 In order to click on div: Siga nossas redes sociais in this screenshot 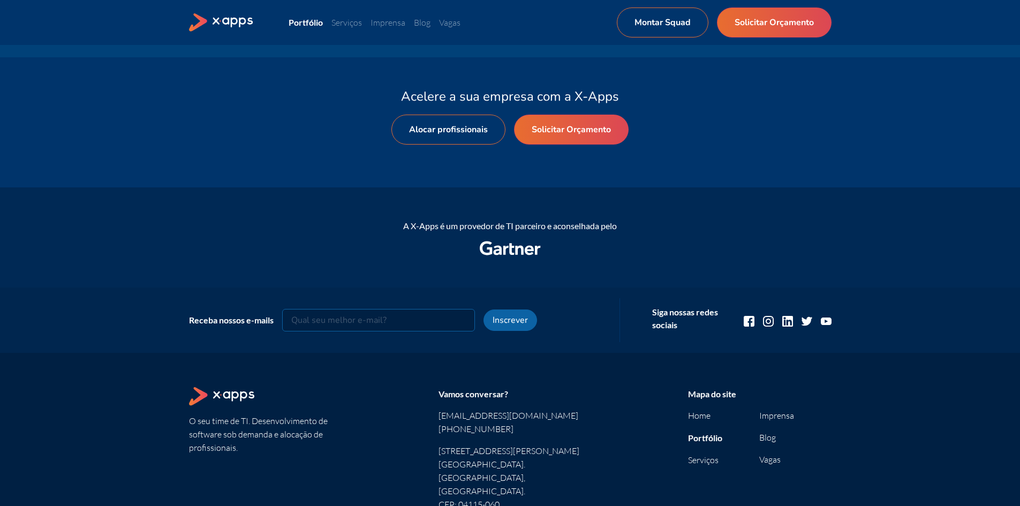, I will do `click(689, 319)`.